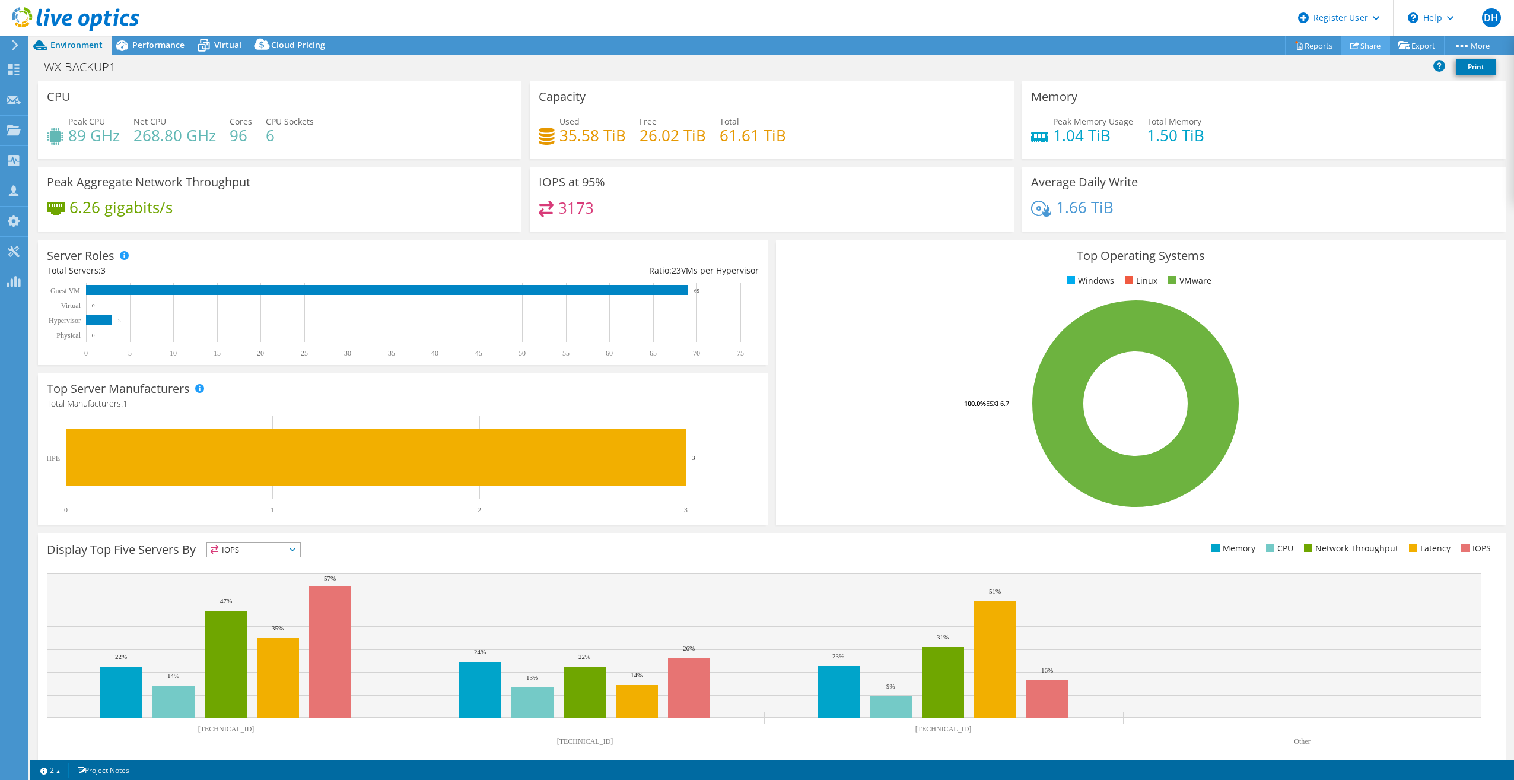  Describe the element at coordinates (677, 270) in the screenshot. I see `span: 23` at that location.